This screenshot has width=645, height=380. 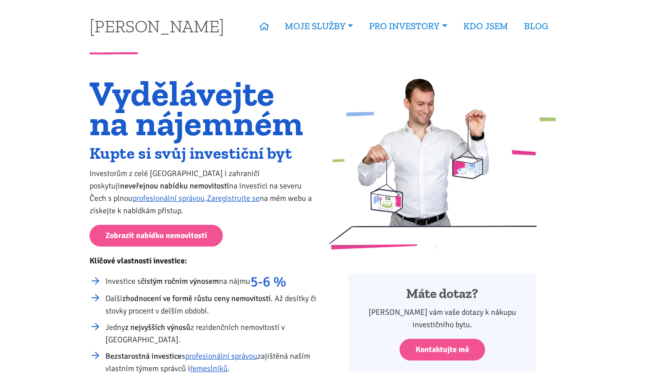 What do you see at coordinates (442, 294) in the screenshot?
I see `h4: Máte dotaz?` at bounding box center [442, 294].